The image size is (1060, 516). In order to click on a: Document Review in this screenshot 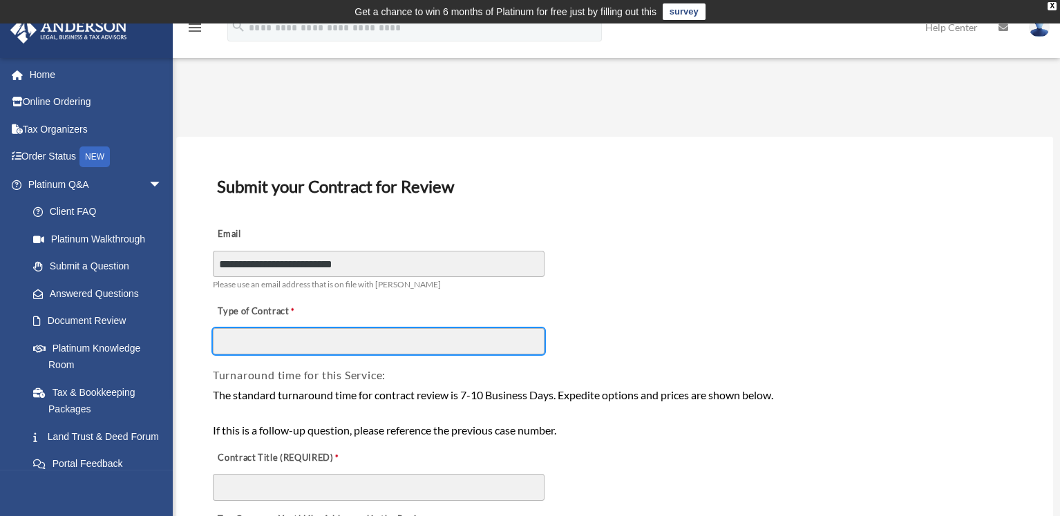, I will do `click(97, 321)`.